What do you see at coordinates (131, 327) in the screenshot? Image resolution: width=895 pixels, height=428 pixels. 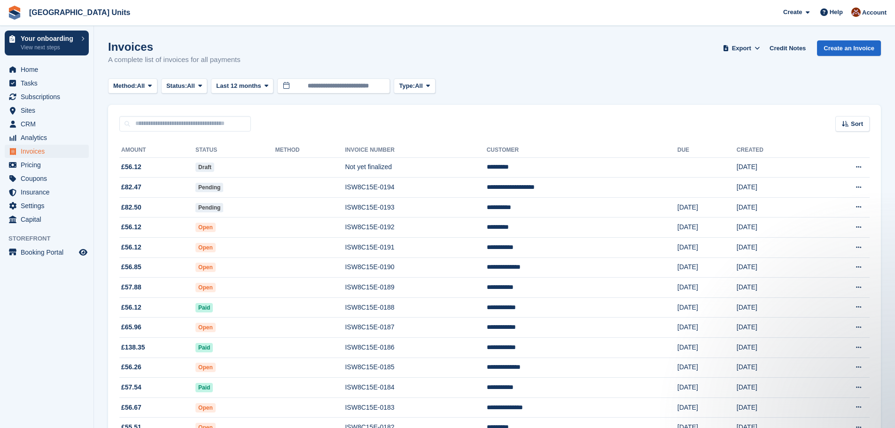 I see `span: £65.96` at bounding box center [131, 327].